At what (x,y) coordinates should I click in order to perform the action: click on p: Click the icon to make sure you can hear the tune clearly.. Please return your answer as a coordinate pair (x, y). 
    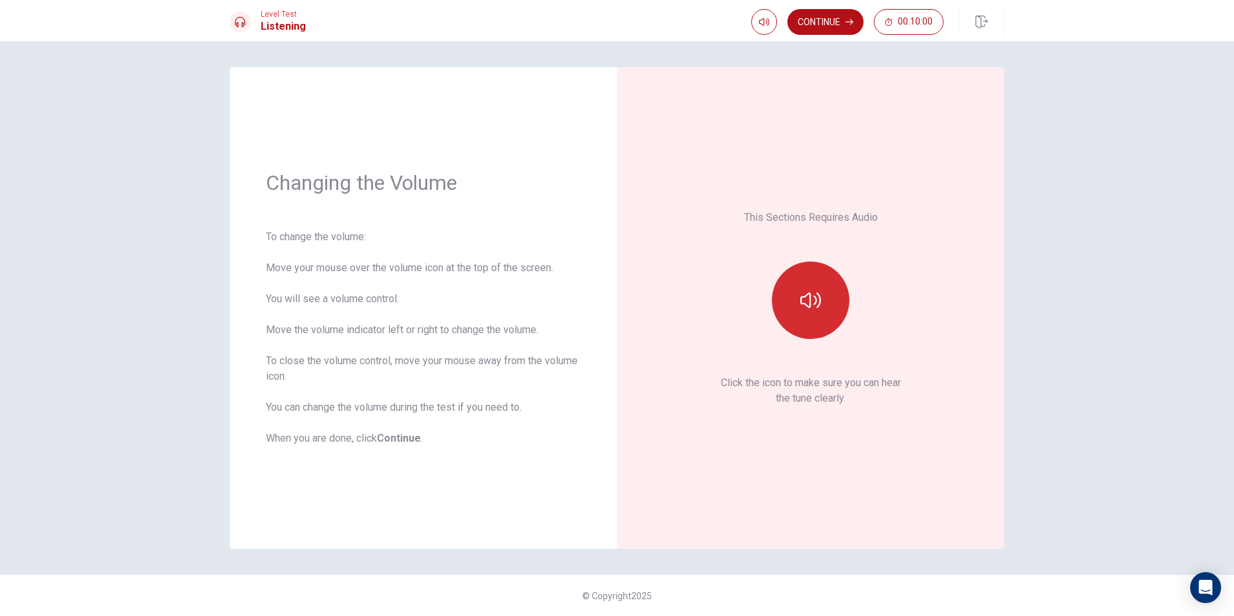
    Looking at the image, I should click on (811, 391).